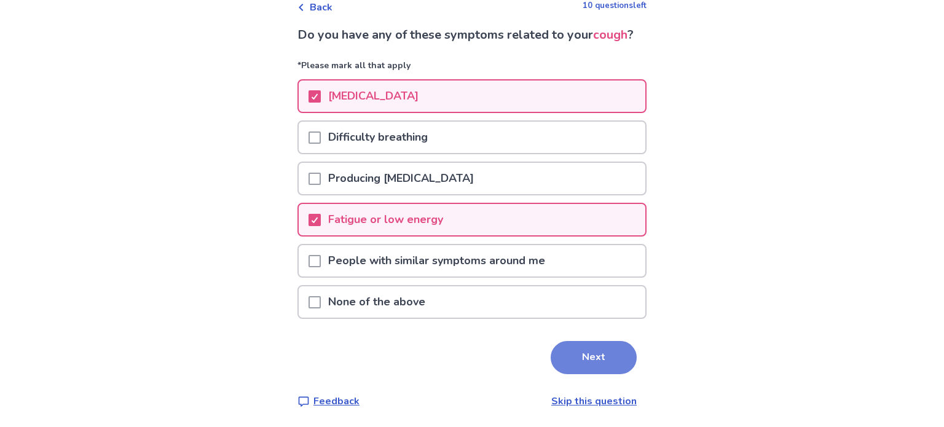  What do you see at coordinates (336, 401) in the screenshot?
I see `p: Feedback` at bounding box center [336, 401].